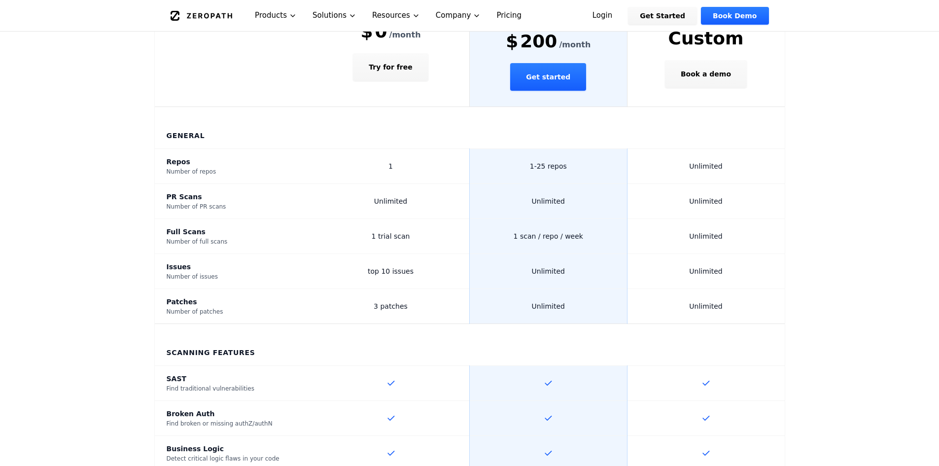  I want to click on div: Find broken or missing authZ/authN, so click(234, 423).